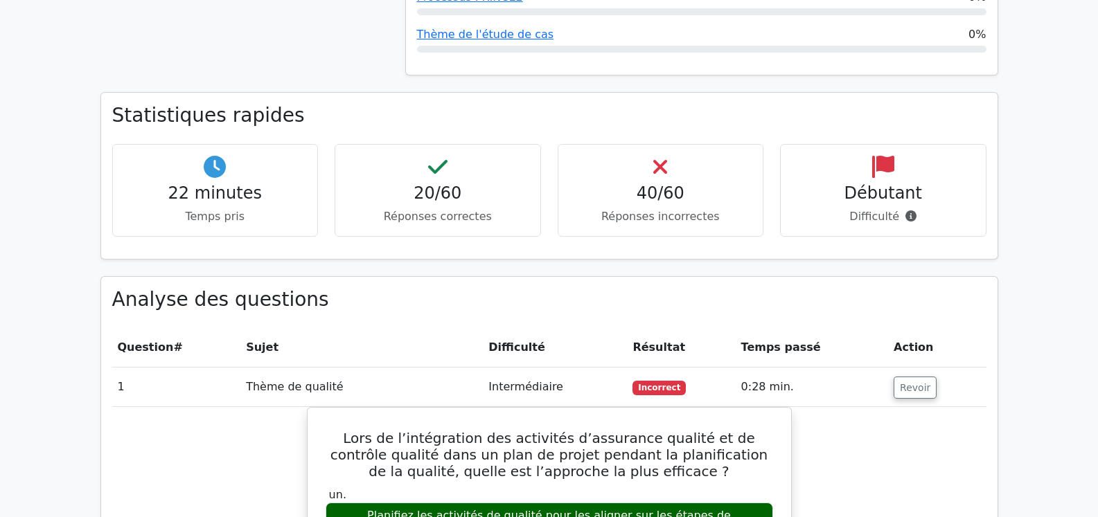  What do you see at coordinates (659, 388) in the screenshot?
I see `font: Incorrect` at bounding box center [659, 388].